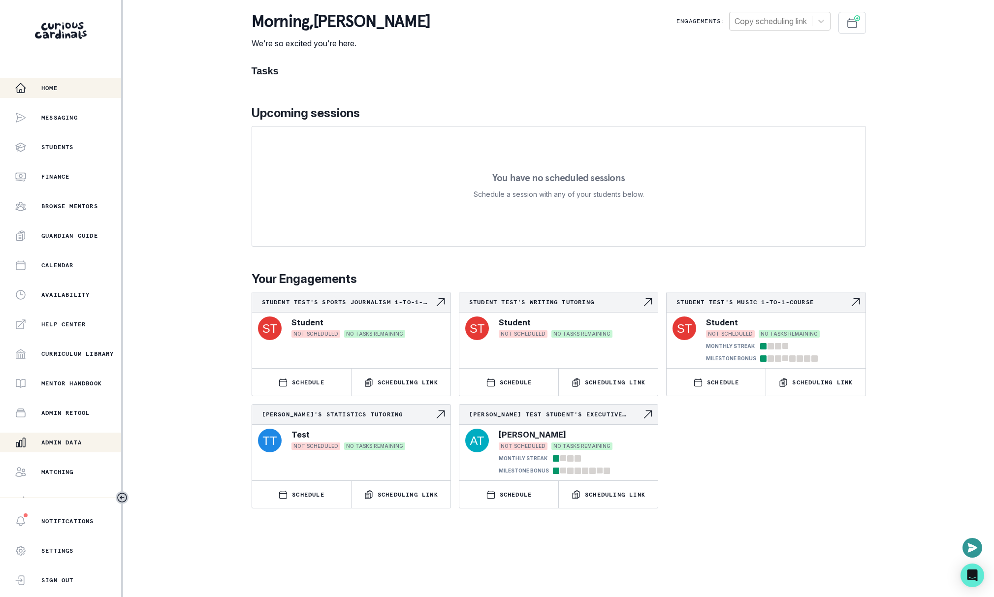  What do you see at coordinates (71, 384) in the screenshot?
I see `p: Mentor Handbook` at bounding box center [71, 384].